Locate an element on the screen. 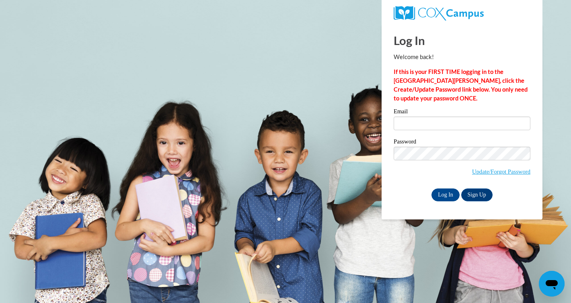 The image size is (571, 303). a: Sign Up is located at coordinates (477, 195).